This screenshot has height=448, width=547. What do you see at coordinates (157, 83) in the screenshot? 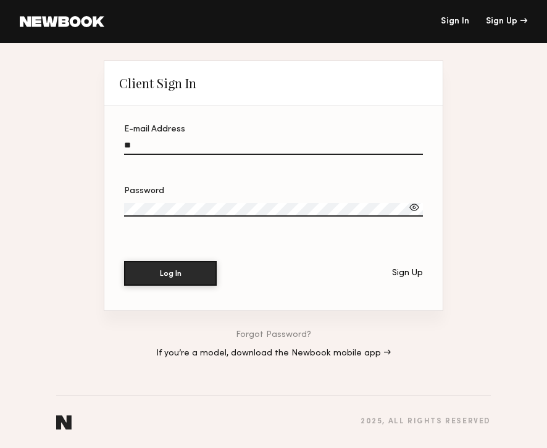
I see `div: Client Sign In` at bounding box center [157, 83].